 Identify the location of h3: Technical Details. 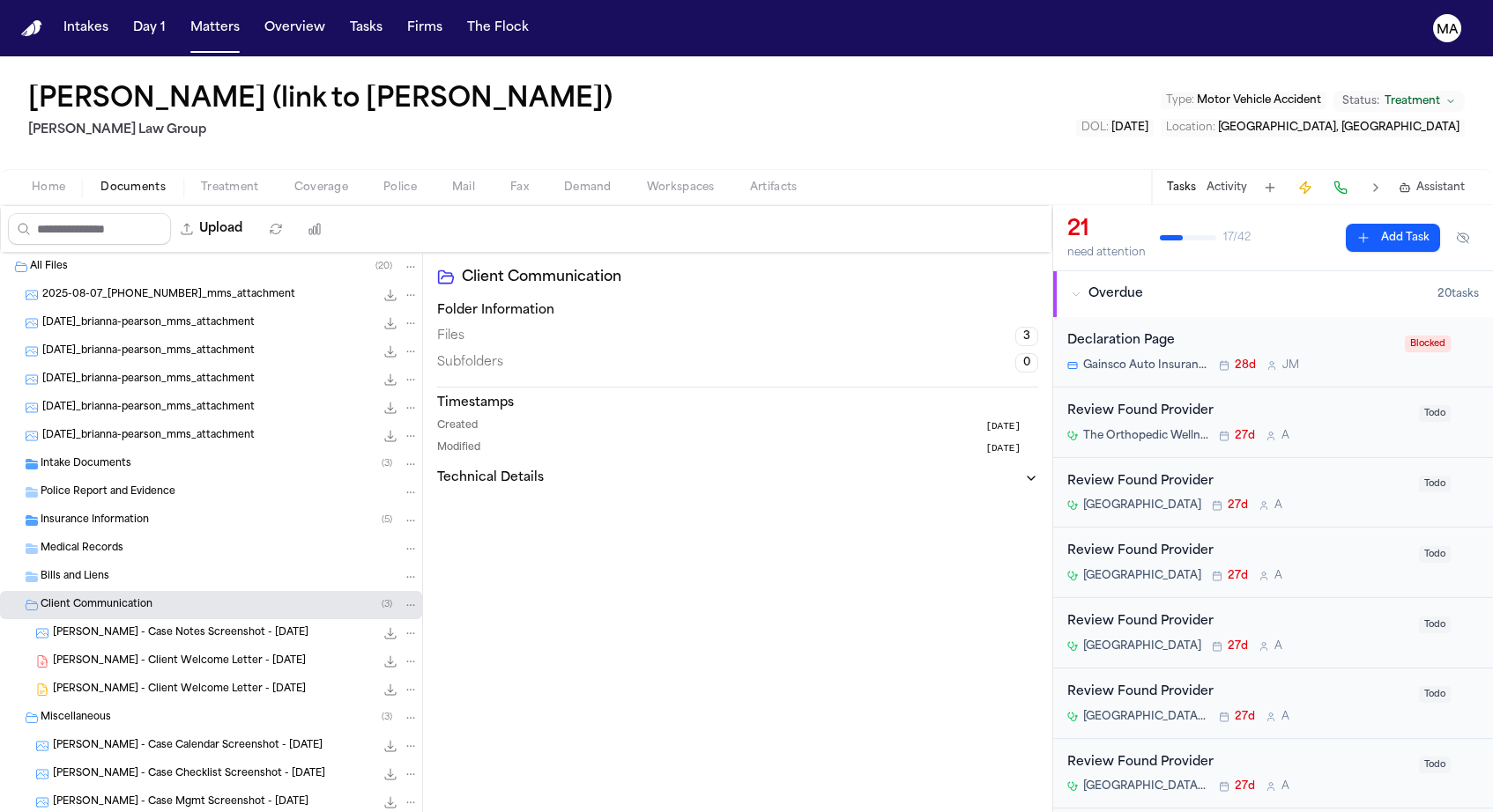
(490, 478).